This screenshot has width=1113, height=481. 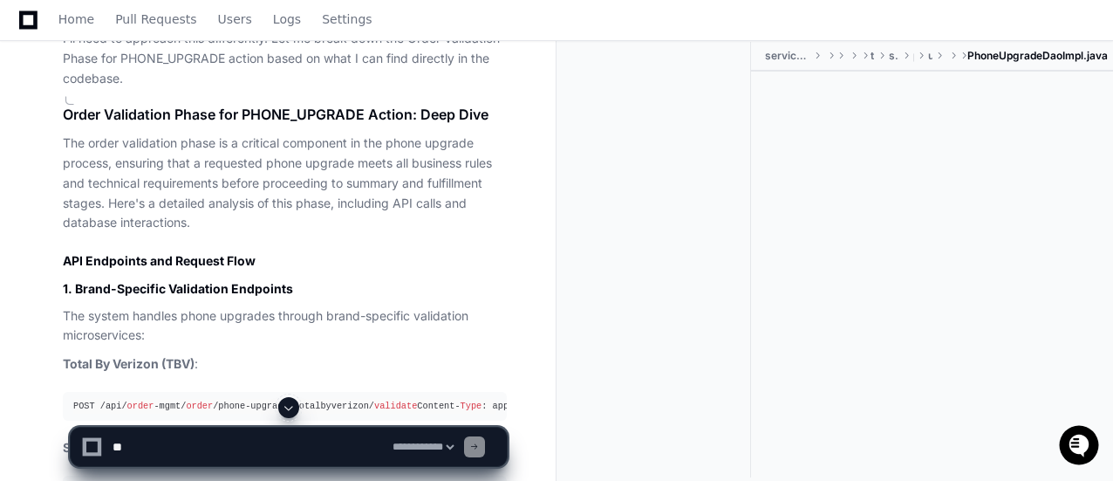 I want to click on span: serviceplan, so click(x=894, y=56).